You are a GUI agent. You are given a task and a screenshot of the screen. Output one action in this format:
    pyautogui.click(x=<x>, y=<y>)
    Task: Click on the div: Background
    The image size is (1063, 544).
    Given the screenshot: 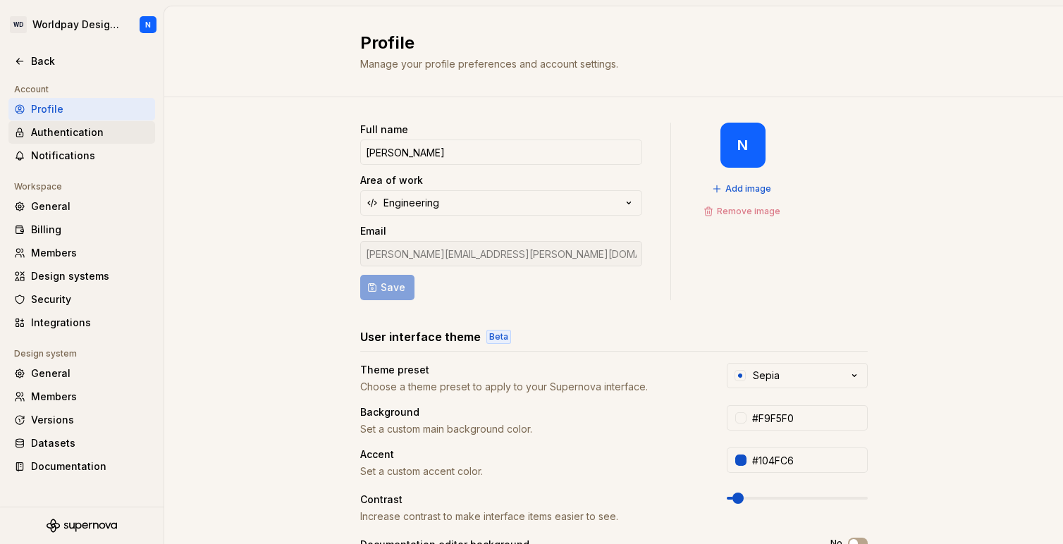 What is the action you would take?
    pyautogui.click(x=531, y=413)
    